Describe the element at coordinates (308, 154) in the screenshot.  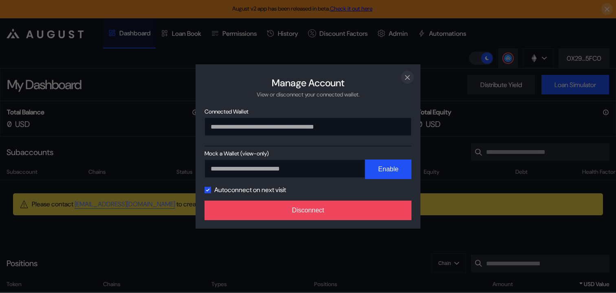
I see `span: Mock a Wallet (view-only)` at that location.